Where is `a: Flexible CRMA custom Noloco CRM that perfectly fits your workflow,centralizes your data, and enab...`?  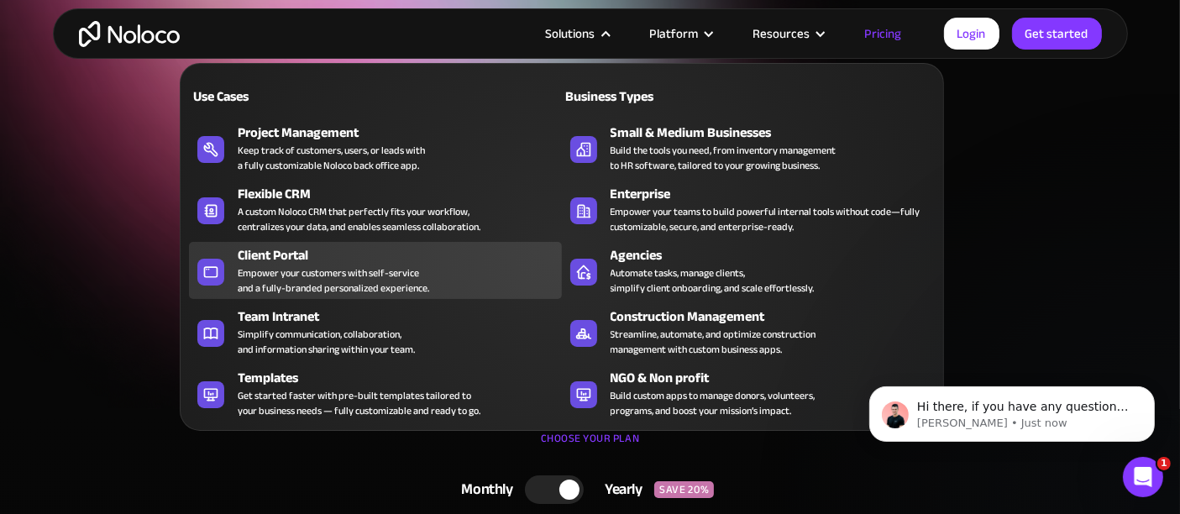 a: Flexible CRMA custom Noloco CRM that perfectly fits your workflow,centralizes your data, and enab... is located at coordinates (375, 209).